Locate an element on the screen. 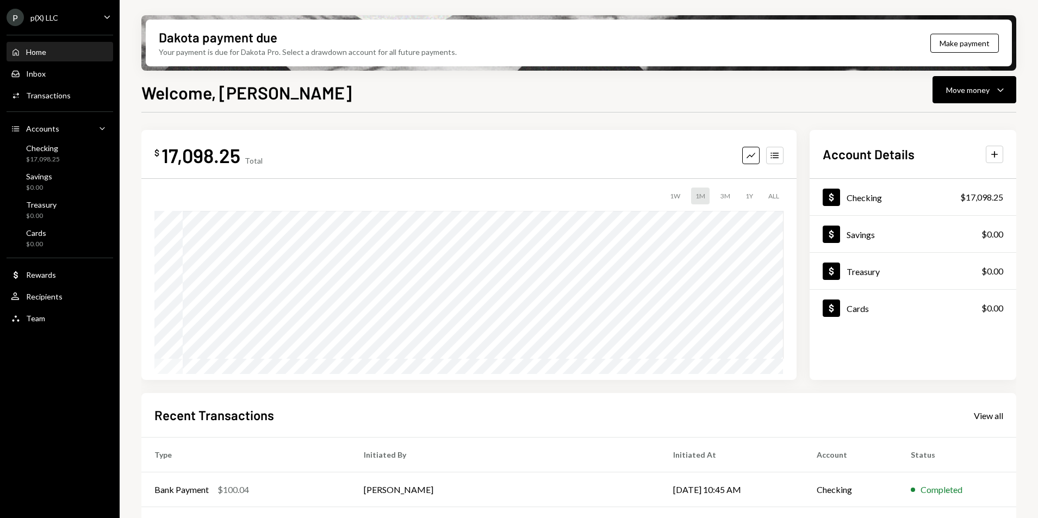 The width and height of the screenshot is (1038, 518). div: Rewards is located at coordinates (41, 274).